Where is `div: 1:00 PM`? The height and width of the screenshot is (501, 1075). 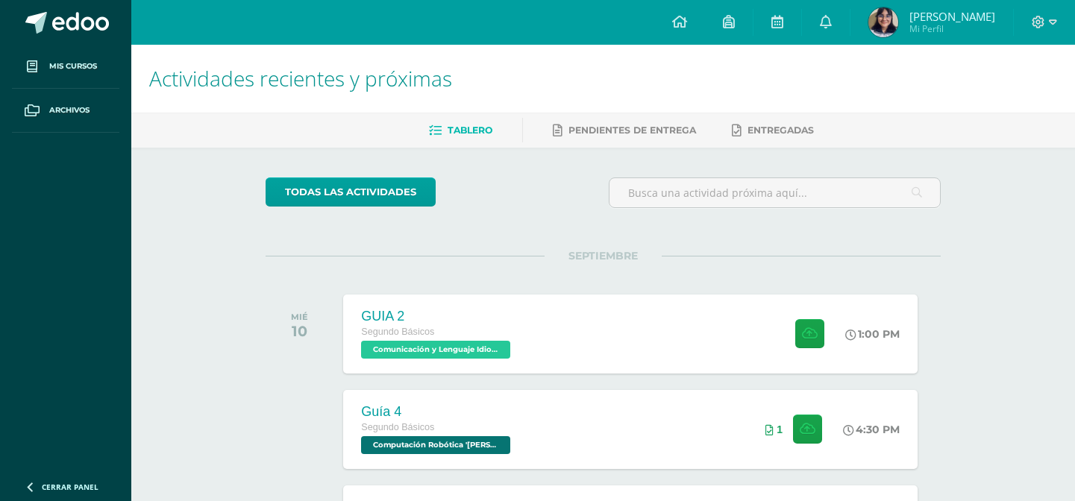
div: 1:00 PM is located at coordinates (872, 334).